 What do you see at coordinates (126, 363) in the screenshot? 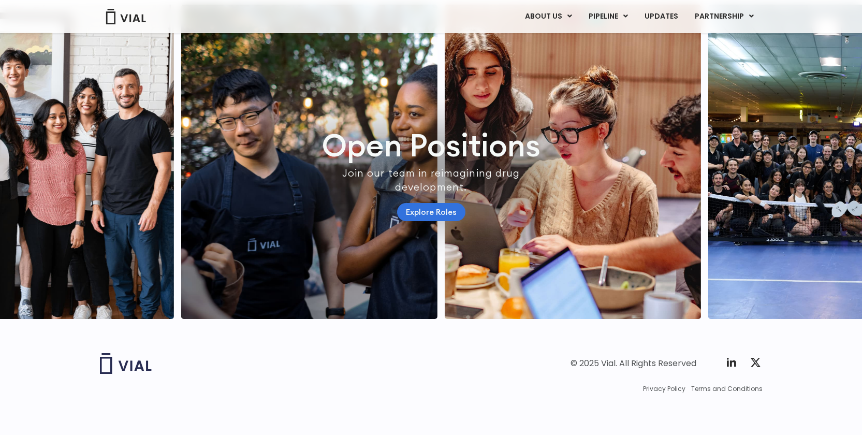
I see `img: Vial logo wih "Vial" spelled out` at bounding box center [126, 363].